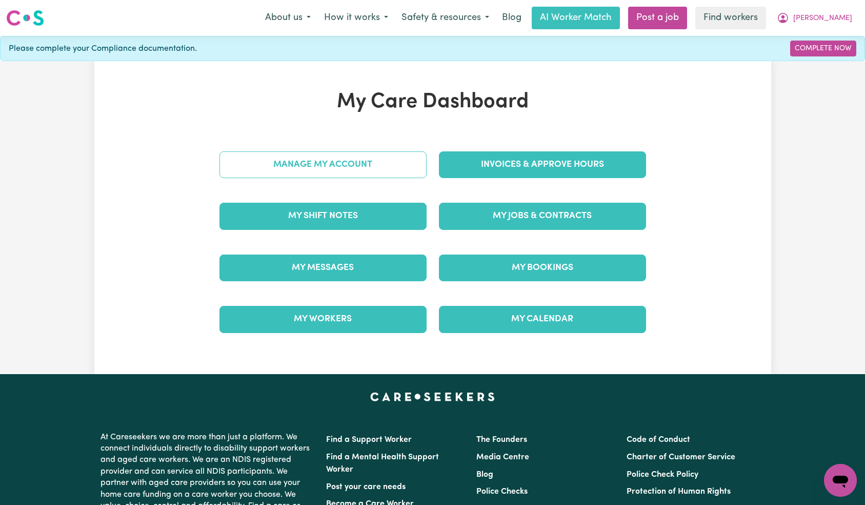 This screenshot has height=505, width=865. Describe the element at coordinates (369, 439) in the screenshot. I see `a: Find a Support Worker` at that location.